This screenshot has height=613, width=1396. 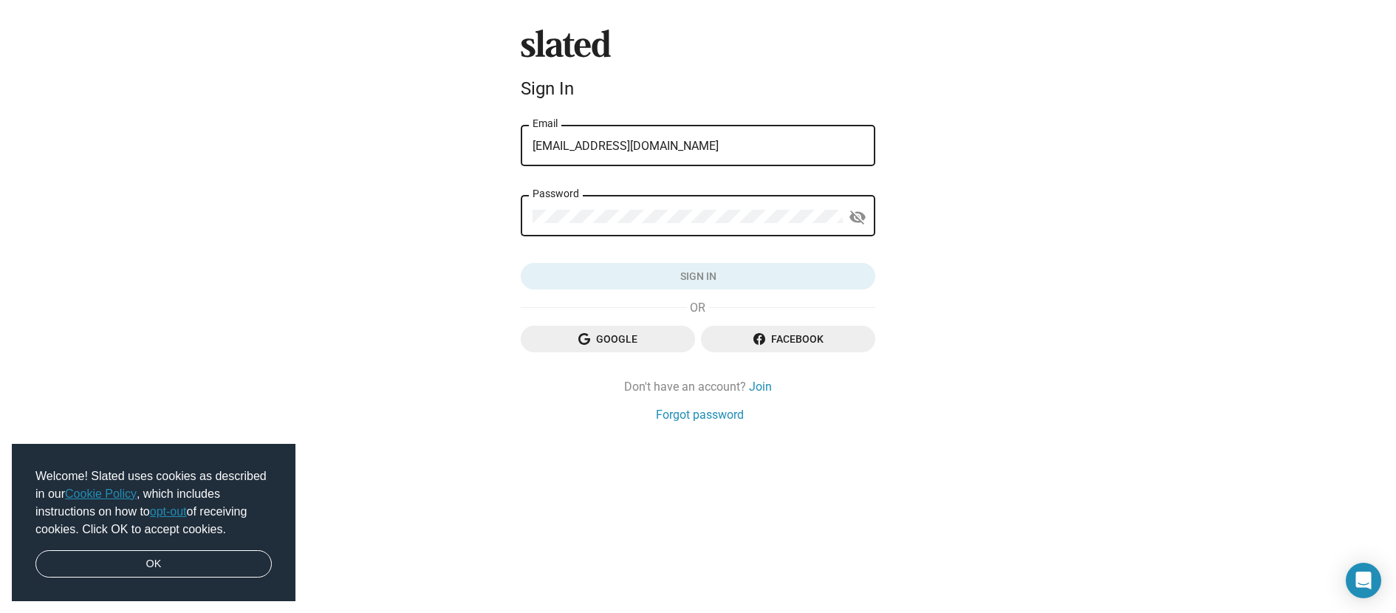 I want to click on sl-branding: Sign In, so click(x=698, y=67).